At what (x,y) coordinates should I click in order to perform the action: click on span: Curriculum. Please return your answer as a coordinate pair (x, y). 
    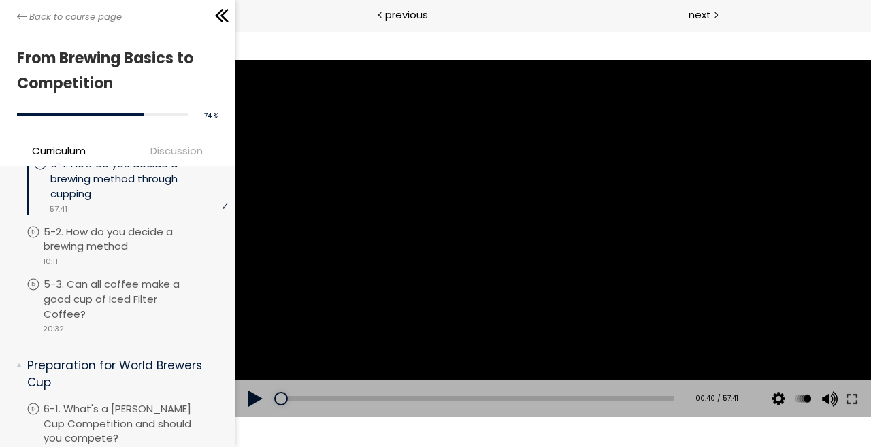
    Looking at the image, I should click on (59, 150).